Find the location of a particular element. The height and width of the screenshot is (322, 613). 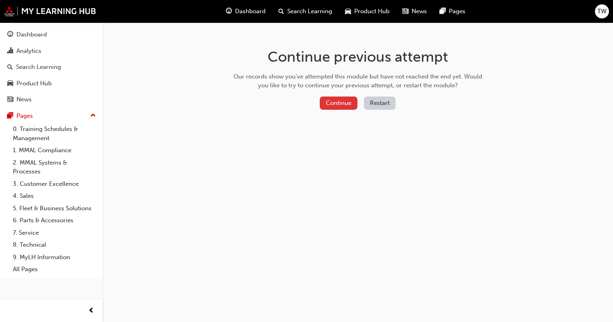

a: 3. Customer Excellence is located at coordinates (54, 184).